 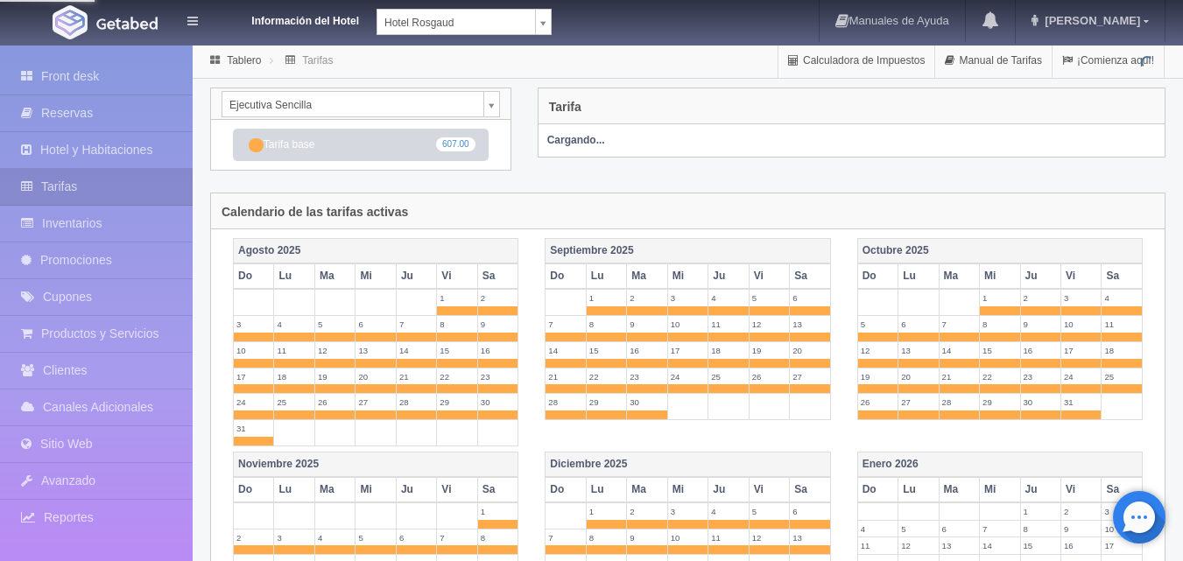 What do you see at coordinates (375, 402) in the screenshot?
I see `label: 27` at bounding box center [375, 402].